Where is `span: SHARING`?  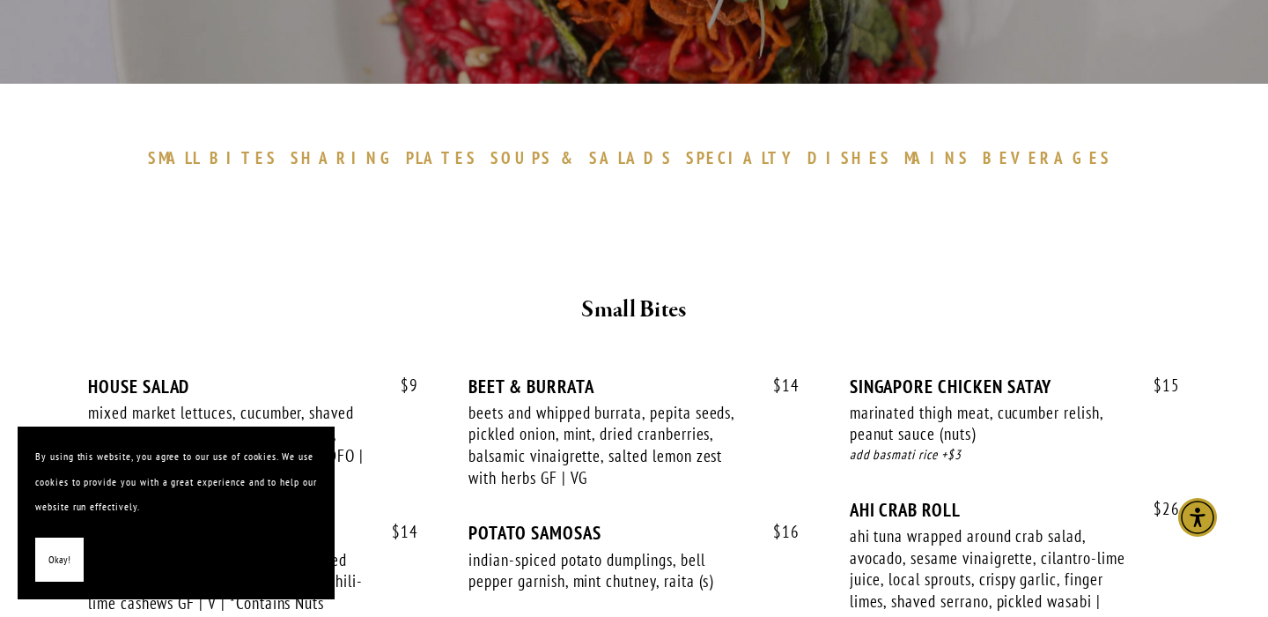
span: SHARING is located at coordinates (344, 158).